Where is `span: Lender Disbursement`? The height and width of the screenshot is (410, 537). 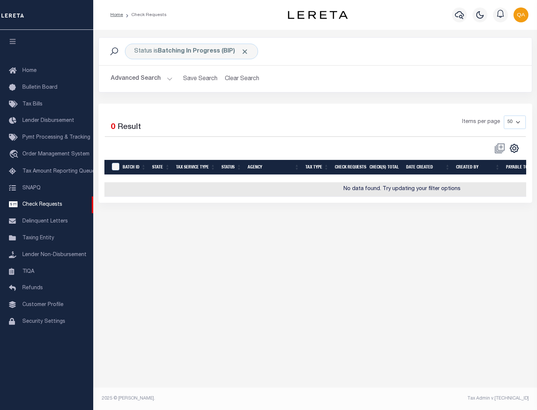 span: Lender Disbursement is located at coordinates (48, 121).